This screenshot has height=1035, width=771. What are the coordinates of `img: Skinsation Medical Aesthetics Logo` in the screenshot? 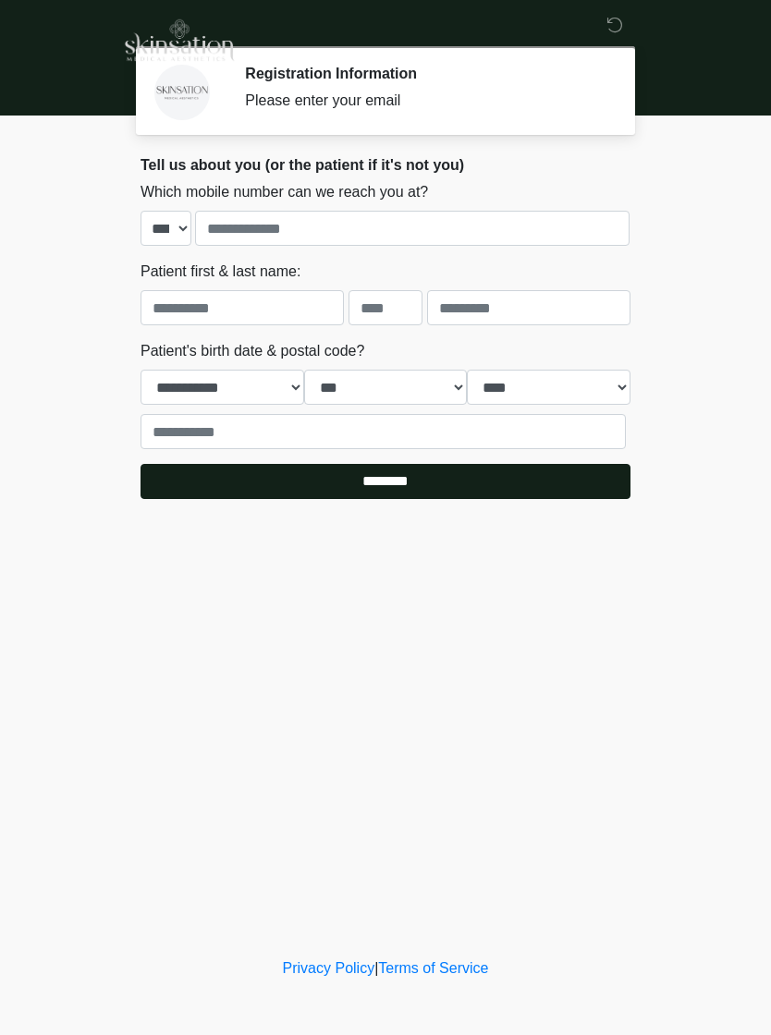 It's located at (178, 39).